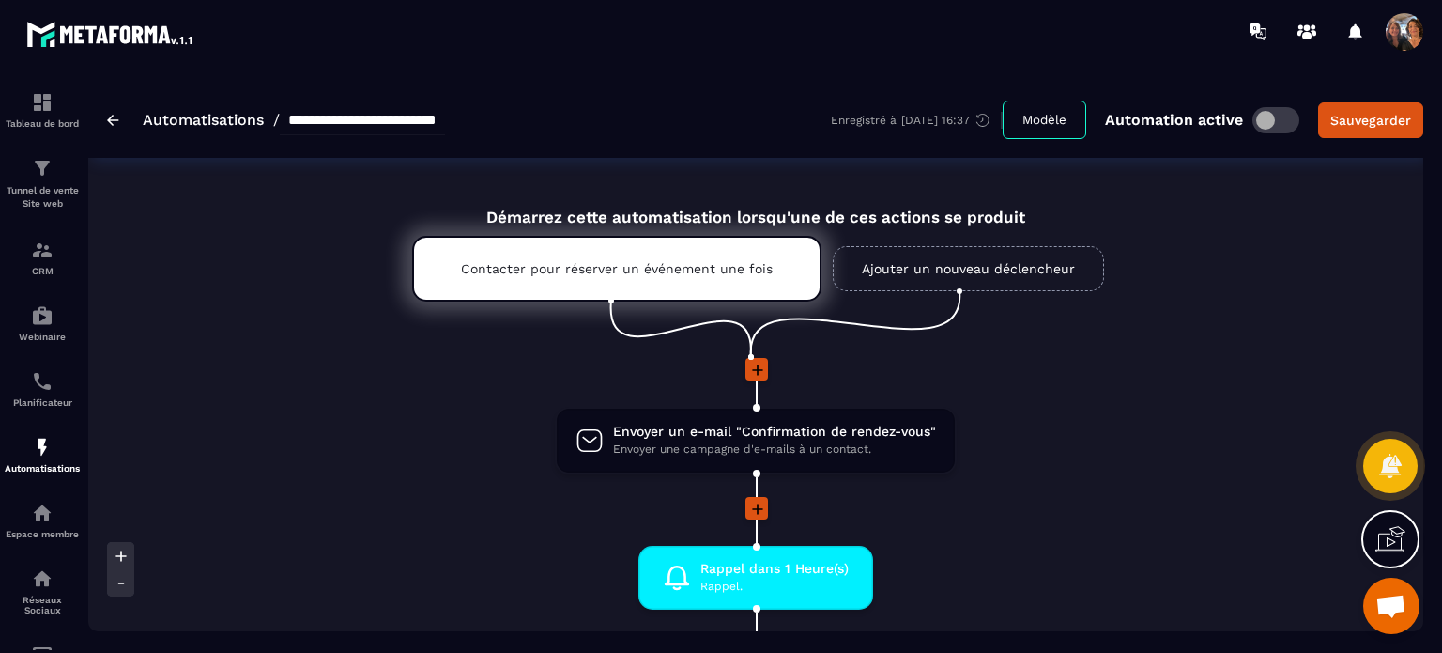 This screenshot has width=1442, height=653. I want to click on p: Planificateur, so click(42, 402).